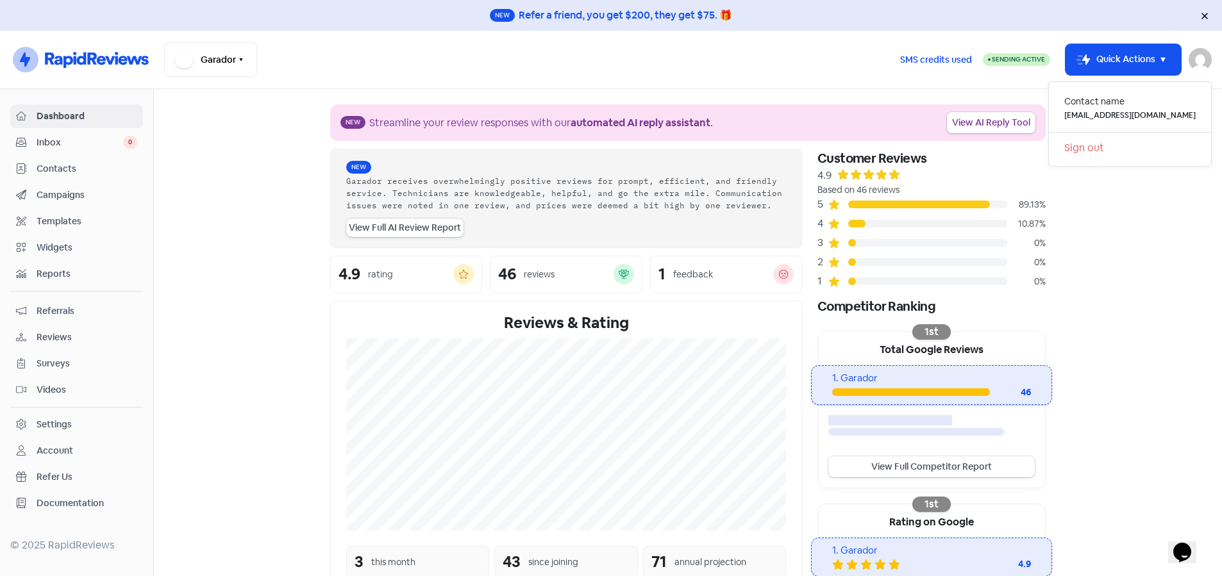  I want to click on button: Garador, so click(210, 60).